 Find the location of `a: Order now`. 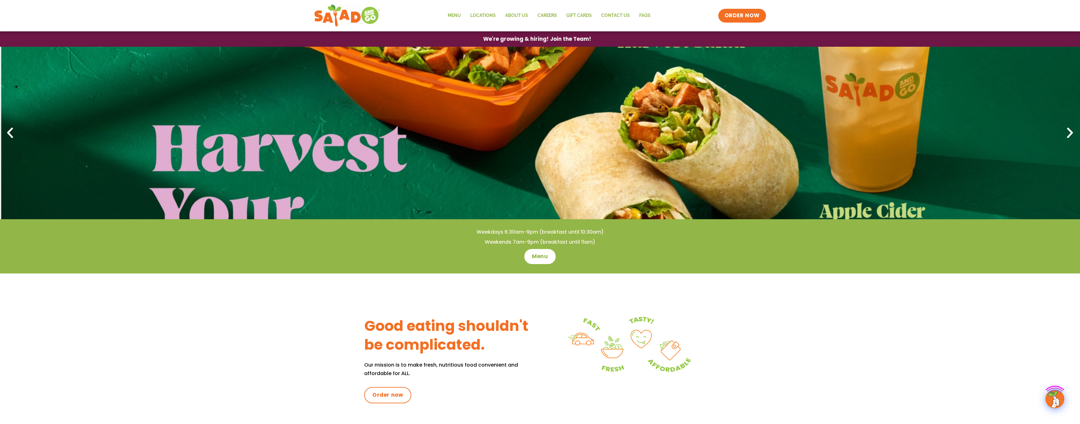

a: Order now is located at coordinates (388, 396).